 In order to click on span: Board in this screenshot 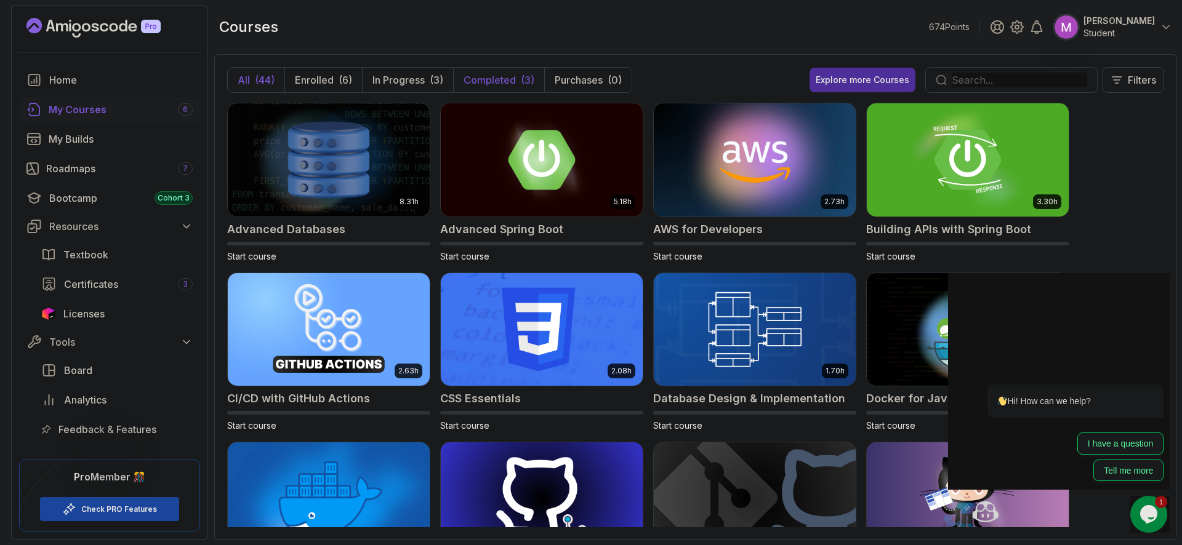, I will do `click(78, 371)`.